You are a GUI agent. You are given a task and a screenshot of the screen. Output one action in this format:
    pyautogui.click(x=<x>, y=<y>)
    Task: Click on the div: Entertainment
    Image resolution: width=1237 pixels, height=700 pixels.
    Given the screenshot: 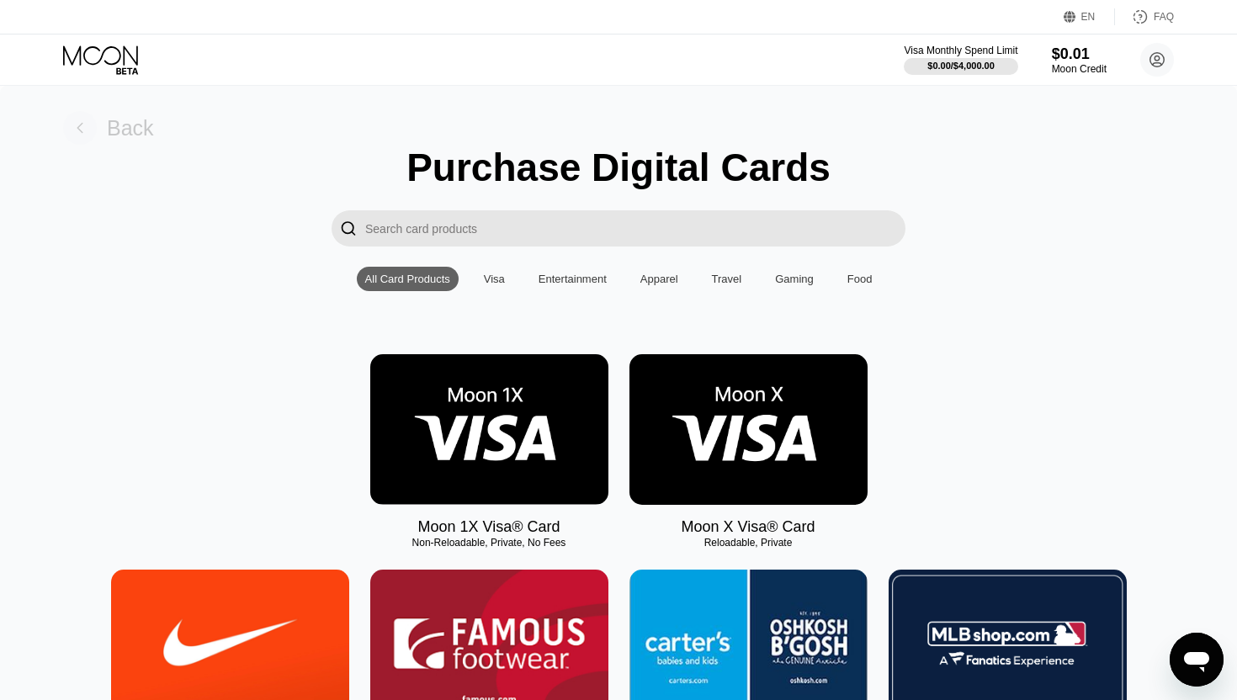 What is the action you would take?
    pyautogui.click(x=572, y=279)
    